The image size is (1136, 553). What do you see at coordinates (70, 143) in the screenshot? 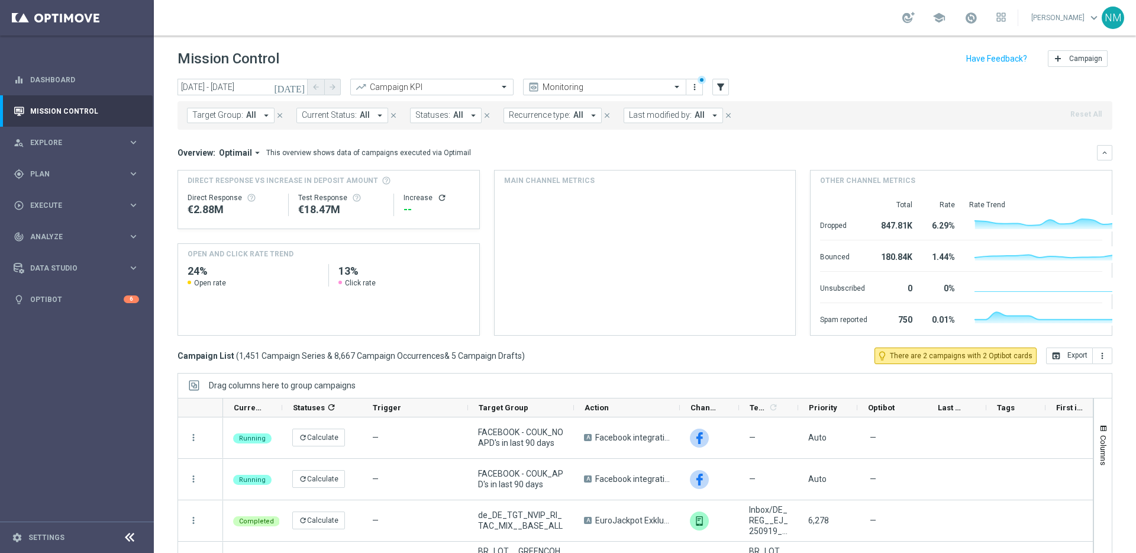
I see `div: Explore` at bounding box center [70, 143].